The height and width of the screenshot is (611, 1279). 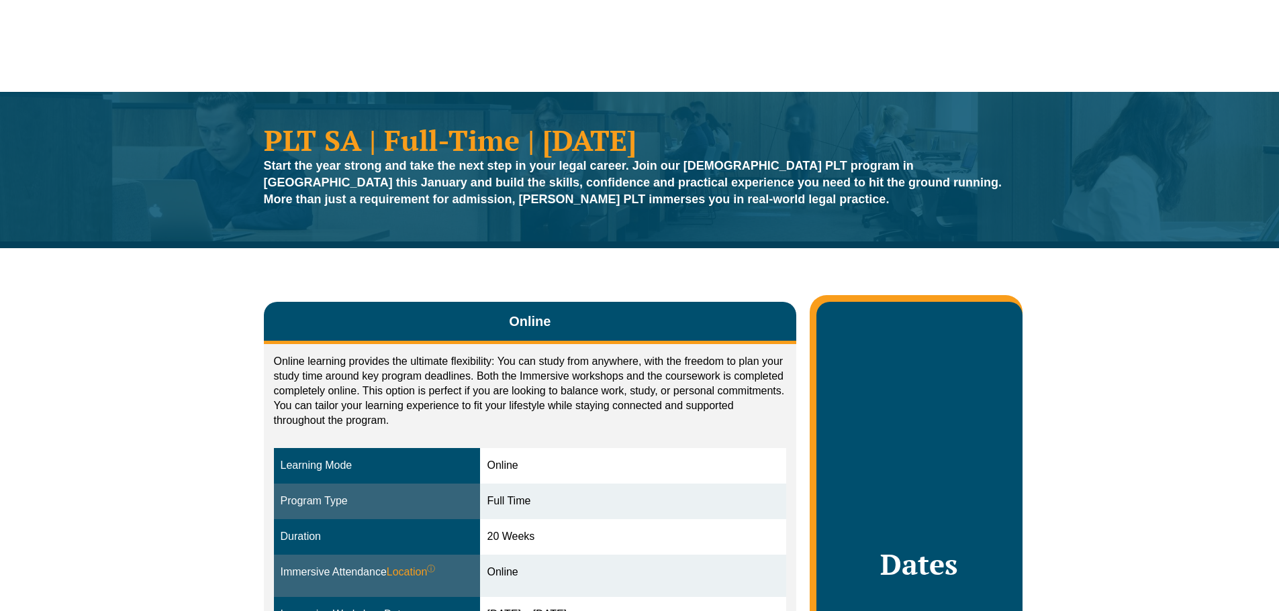 I want to click on div: Immersive Attendance, so click(x=377, y=573).